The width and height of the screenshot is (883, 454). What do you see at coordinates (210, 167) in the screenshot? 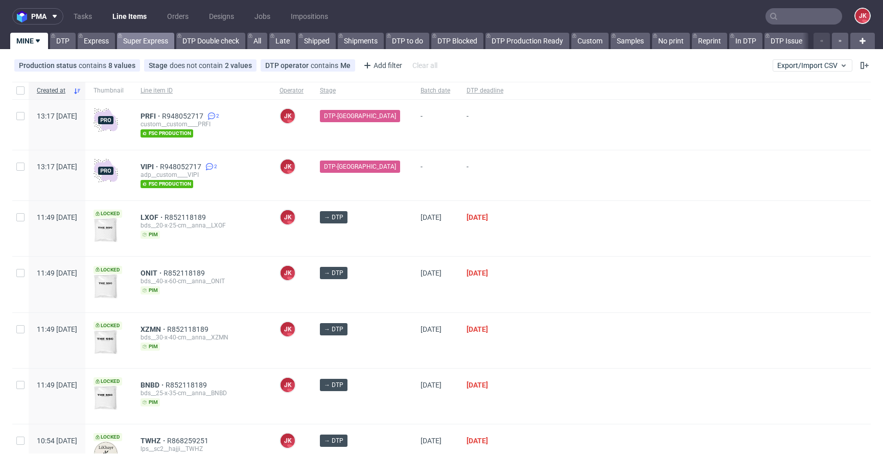
I see `a: 2` at bounding box center [210, 167].